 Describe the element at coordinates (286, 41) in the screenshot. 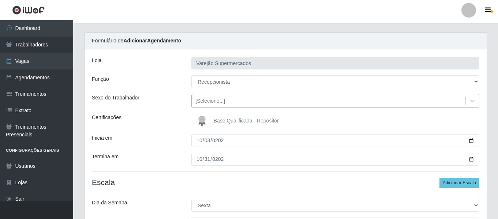

I see `div: Formulário de` at that location.